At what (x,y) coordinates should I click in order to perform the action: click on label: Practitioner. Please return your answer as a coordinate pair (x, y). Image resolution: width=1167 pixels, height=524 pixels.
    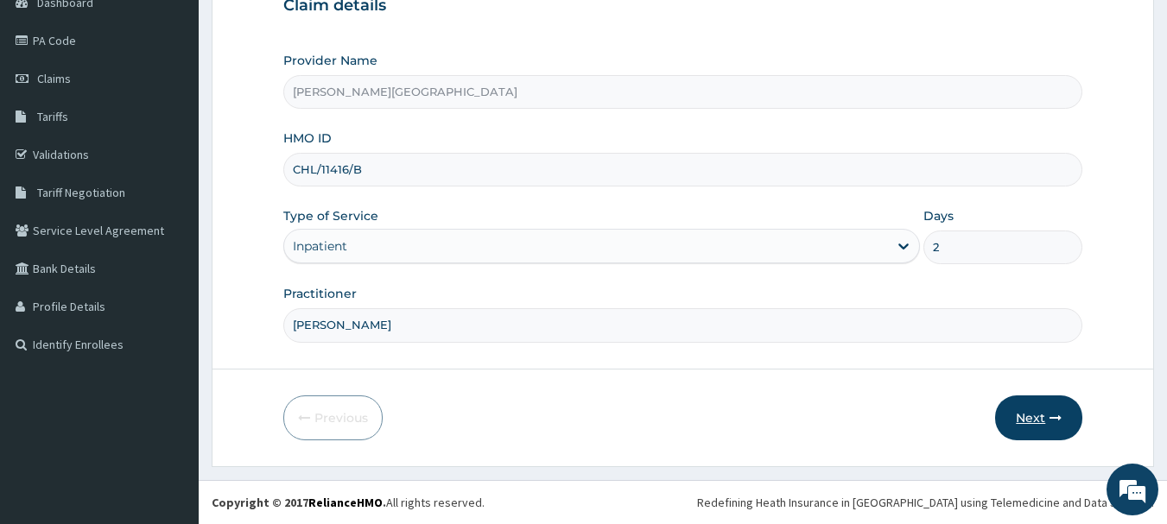
    Looking at the image, I should click on (320, 294).